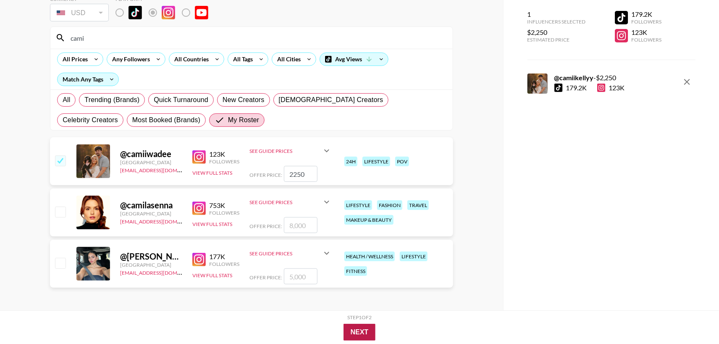 The image size is (719, 344). Describe the element at coordinates (370, 256) in the screenshot. I see `div: health / wellness` at that location.